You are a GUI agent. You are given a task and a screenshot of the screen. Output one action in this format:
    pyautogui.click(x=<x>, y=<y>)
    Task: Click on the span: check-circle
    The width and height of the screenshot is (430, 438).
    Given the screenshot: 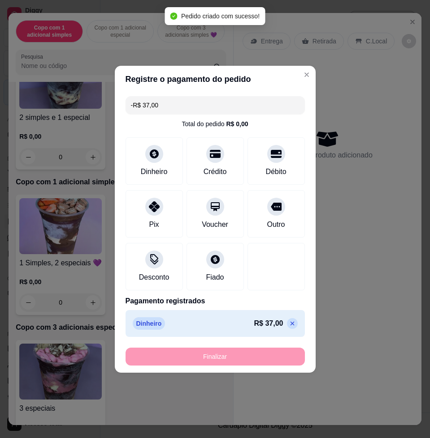 What is the action you would take?
    pyautogui.click(x=174, y=16)
    